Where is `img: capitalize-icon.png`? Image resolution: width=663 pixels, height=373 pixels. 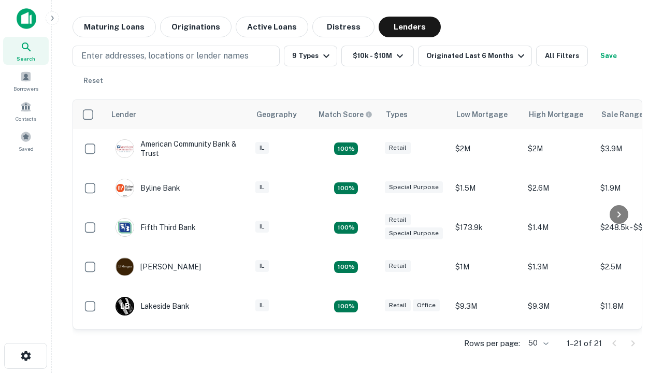 img: capitalize-icon.png is located at coordinates (26, 19).